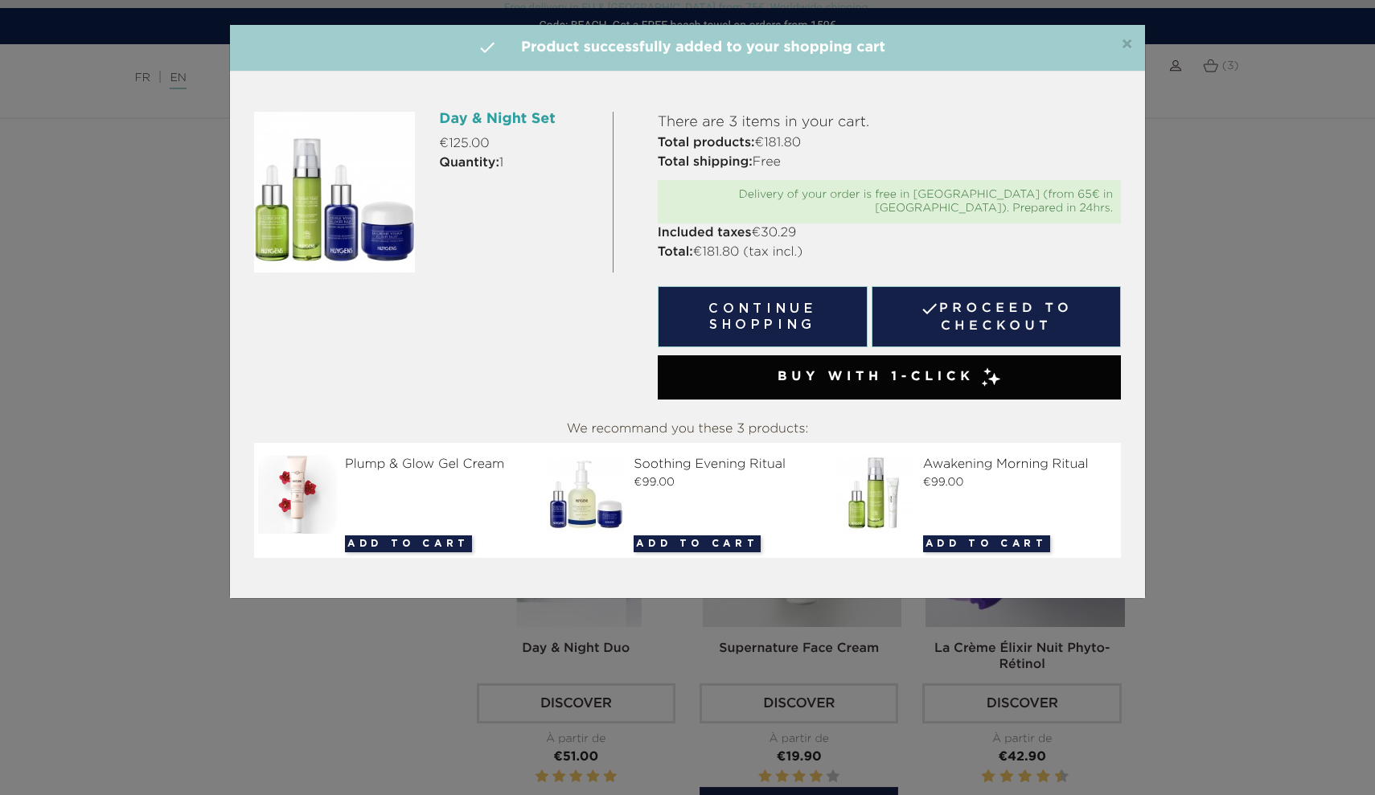 This screenshot has height=795, width=1375. Describe the element at coordinates (301, 494) in the screenshot. I see `img: Plump & Glow Gel Cream` at that location.